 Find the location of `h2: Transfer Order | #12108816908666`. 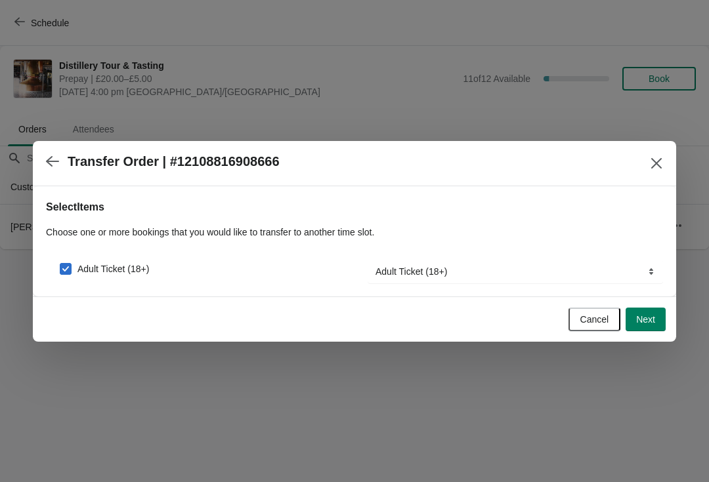

h2: Transfer Order | #12108816908666 is located at coordinates (173, 161).